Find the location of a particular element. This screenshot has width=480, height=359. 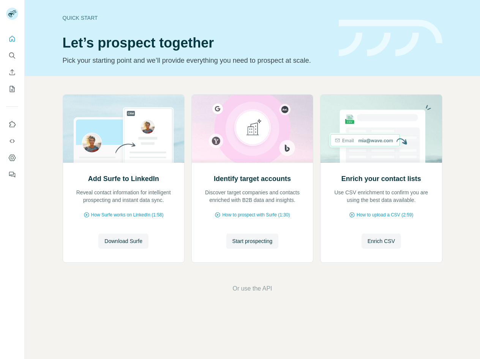

span: How to upload a CSV (2:59) is located at coordinates (385, 215).